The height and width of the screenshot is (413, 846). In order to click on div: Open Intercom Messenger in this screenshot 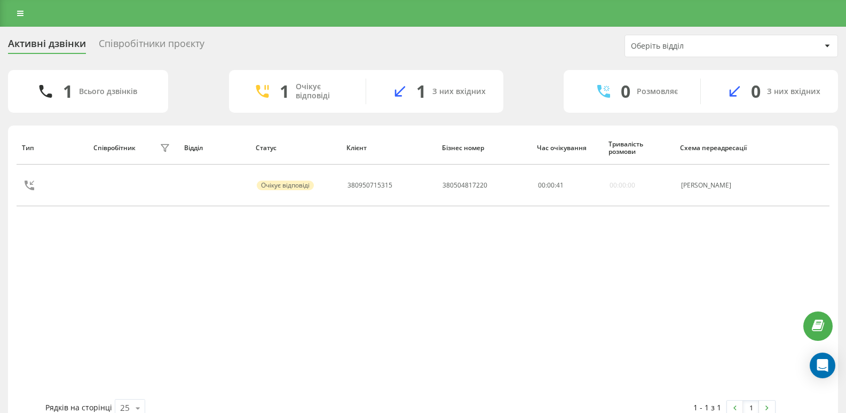, I will do `click(823, 365)`.